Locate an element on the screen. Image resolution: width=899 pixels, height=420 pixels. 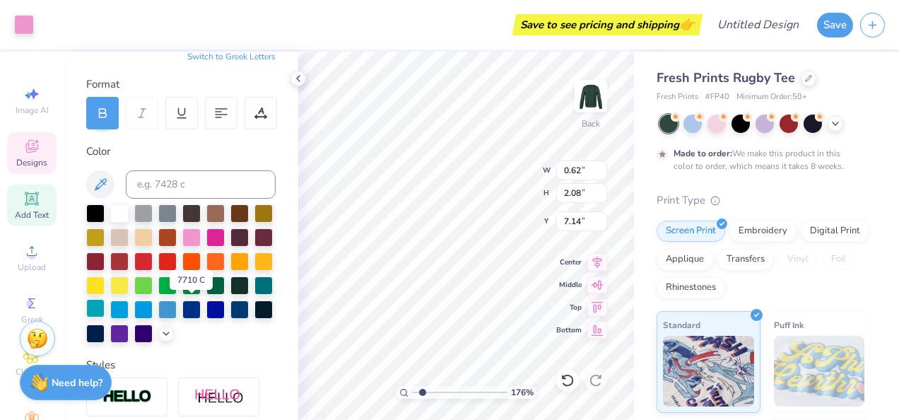
span: Top is located at coordinates (569, 308).